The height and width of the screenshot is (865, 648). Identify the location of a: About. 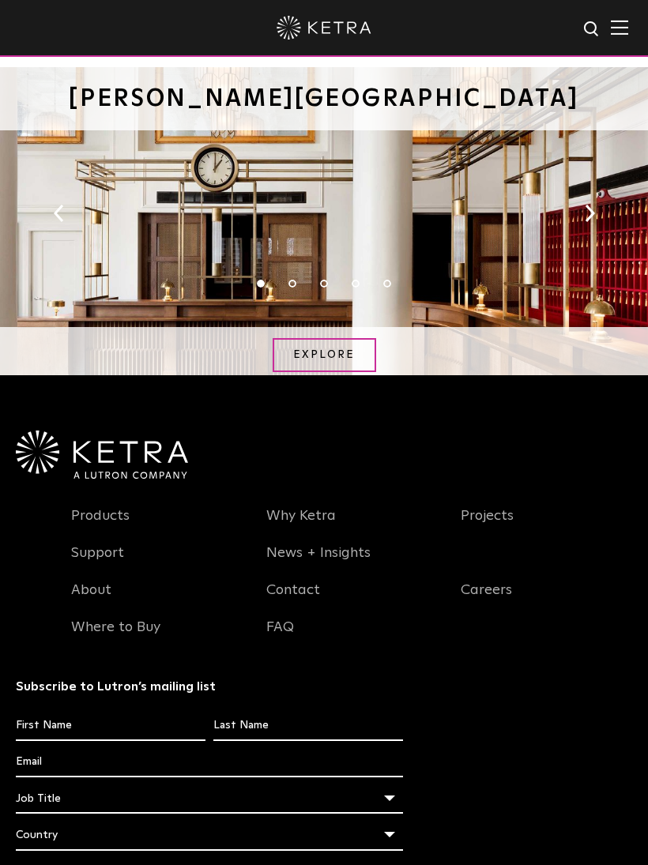
(91, 599).